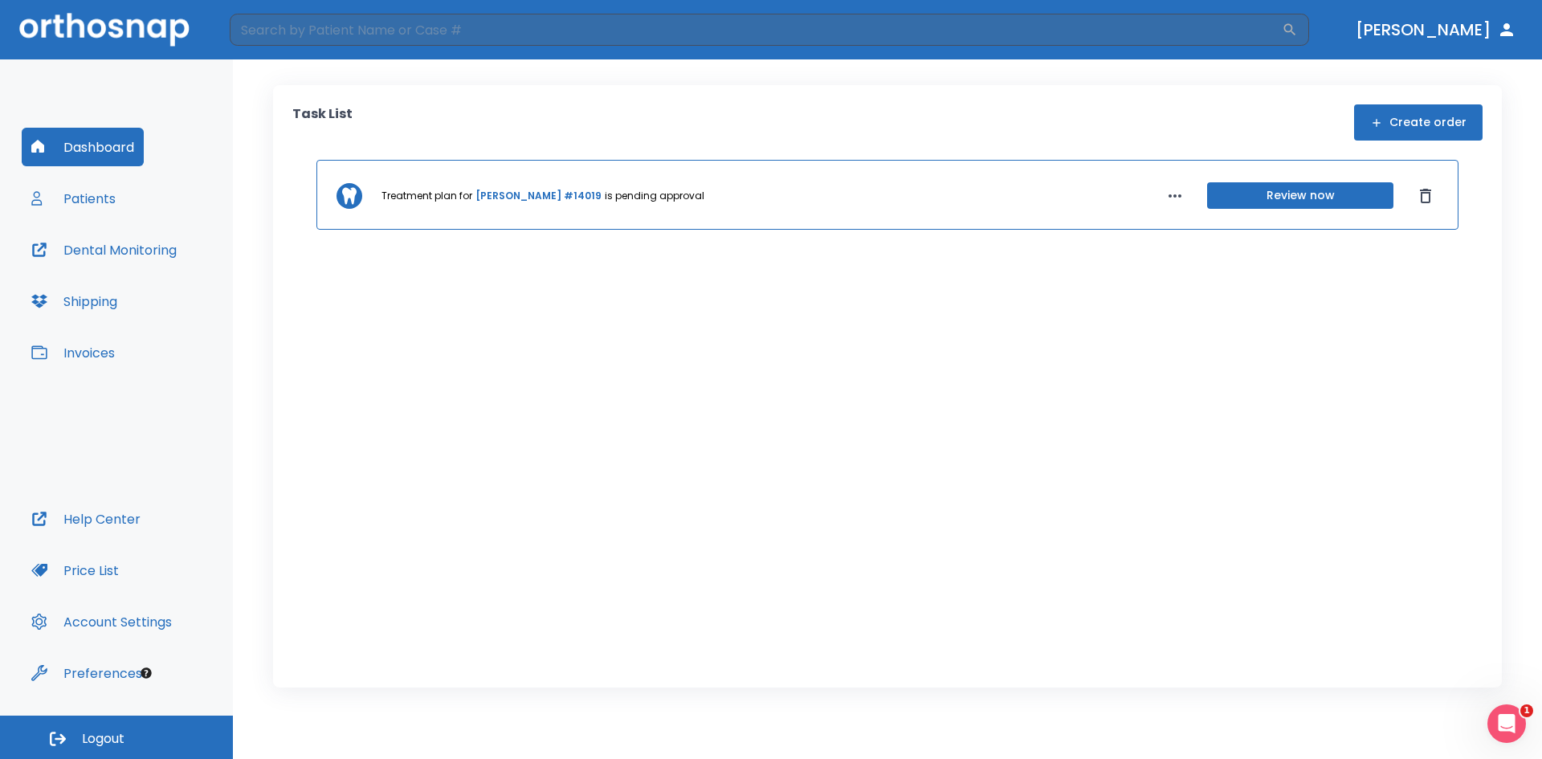 This screenshot has width=1542, height=759. Describe the element at coordinates (1426, 196) in the screenshot. I see `button: Dismiss` at that location.